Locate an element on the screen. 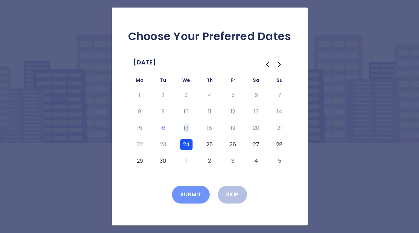 This screenshot has width=419, height=233. button: Thursday, October 2nd, 2025 is located at coordinates (209, 161).